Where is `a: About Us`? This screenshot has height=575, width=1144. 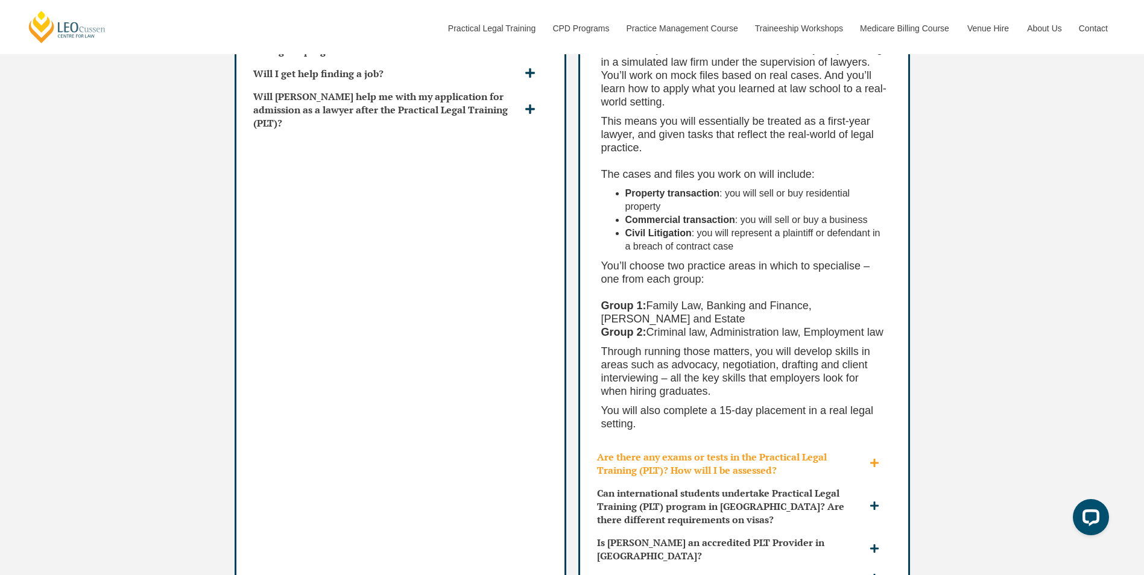
a: About Us is located at coordinates (1044, 28).